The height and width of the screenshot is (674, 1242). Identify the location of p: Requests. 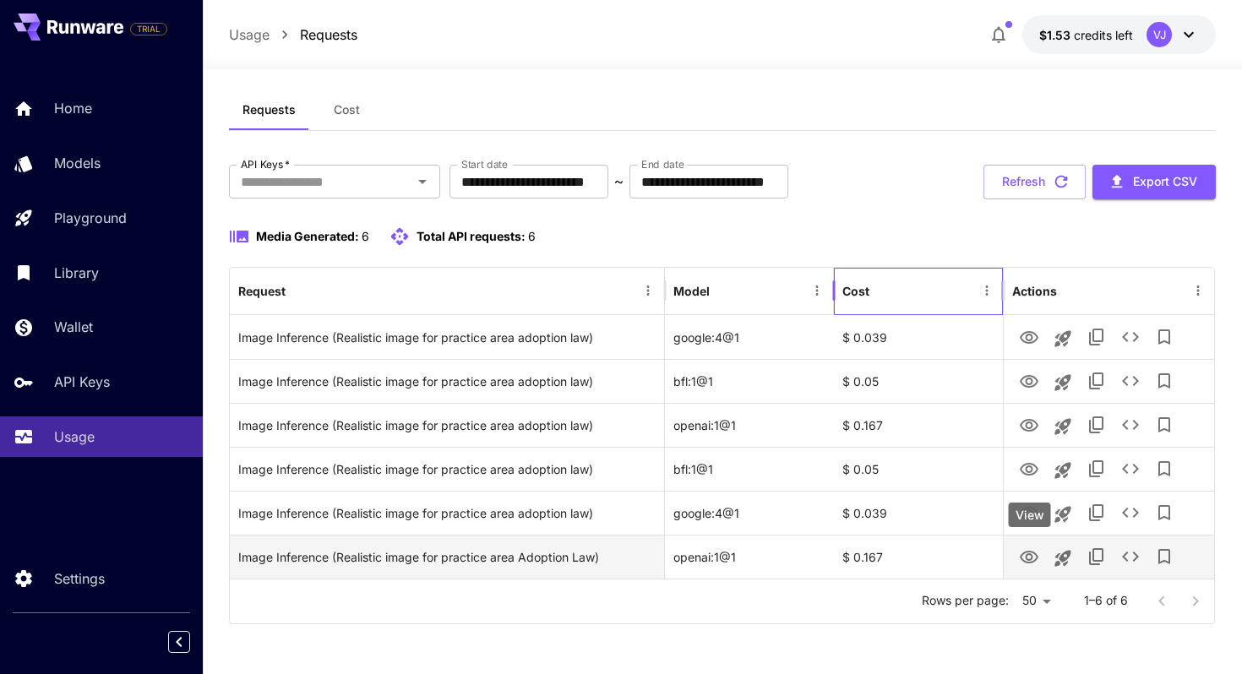
(329, 35).